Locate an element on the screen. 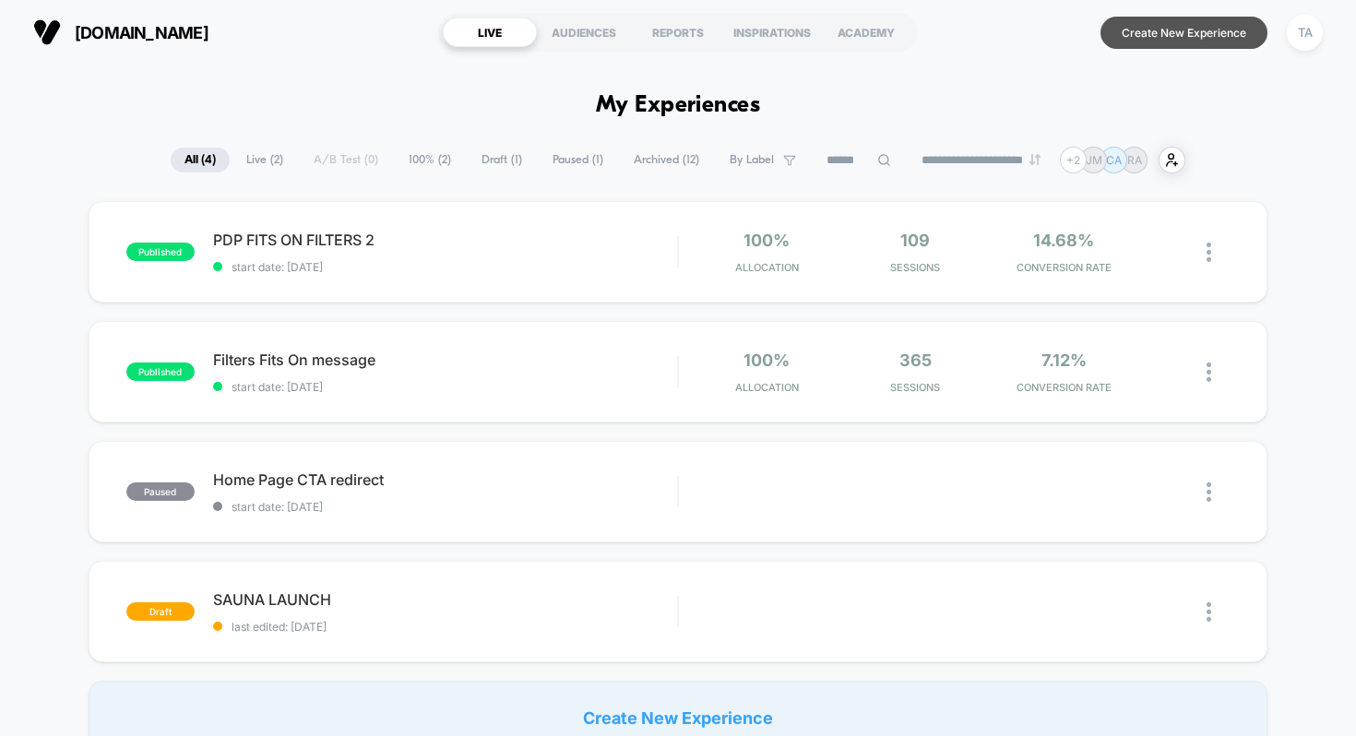  span: draft is located at coordinates (161, 612).